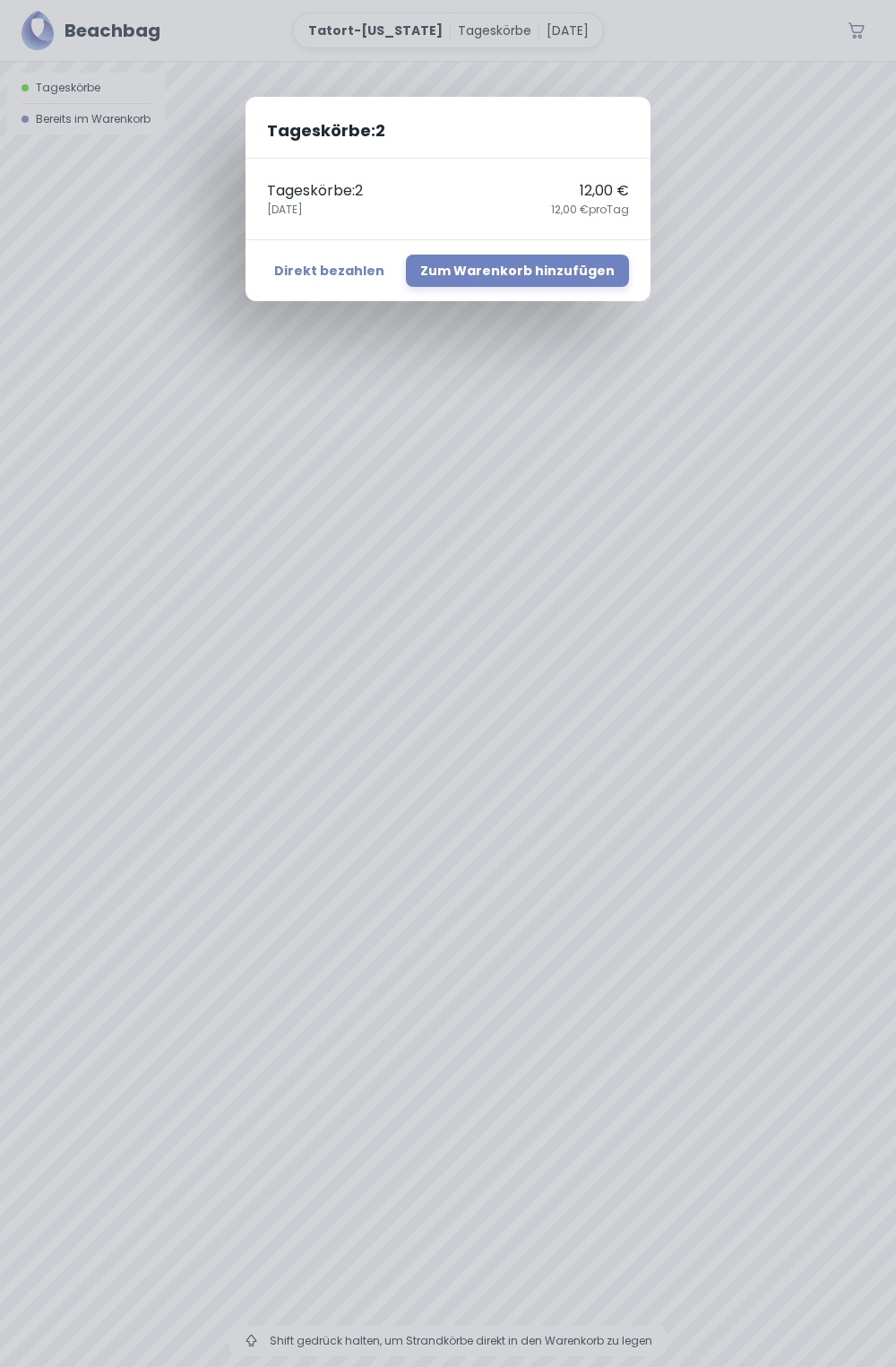 The image size is (896, 1367). I want to click on button: Direkt bezahlen, so click(329, 271).